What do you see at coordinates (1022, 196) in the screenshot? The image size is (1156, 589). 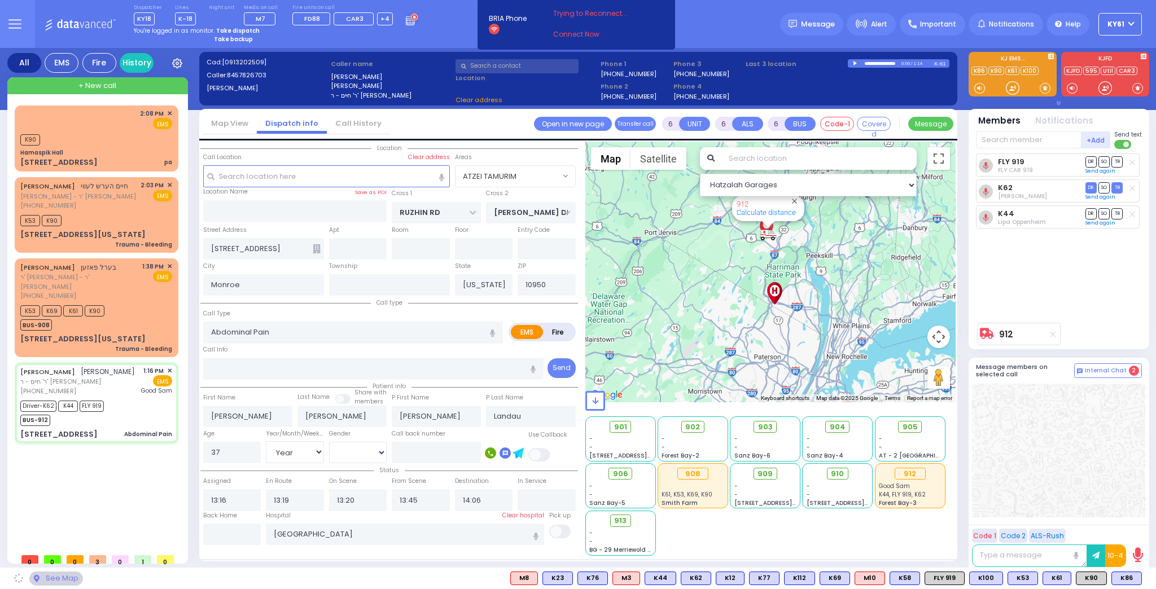 I see `span: Yoel Friedrich` at bounding box center [1022, 196].